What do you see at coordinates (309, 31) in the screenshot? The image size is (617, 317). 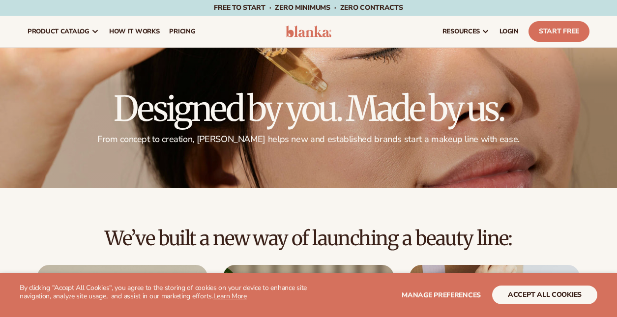 I see `a: logo` at bounding box center [309, 31].